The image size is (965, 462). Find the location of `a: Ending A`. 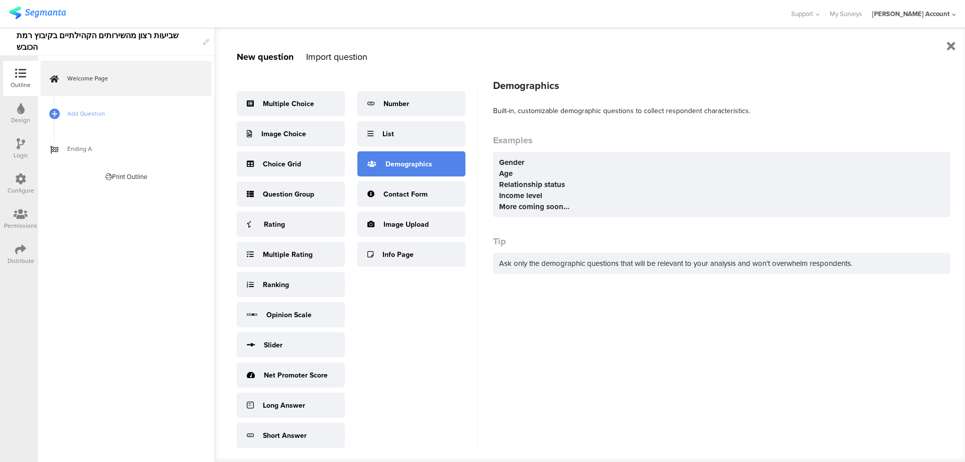

a: Ending A is located at coordinates (126, 149).